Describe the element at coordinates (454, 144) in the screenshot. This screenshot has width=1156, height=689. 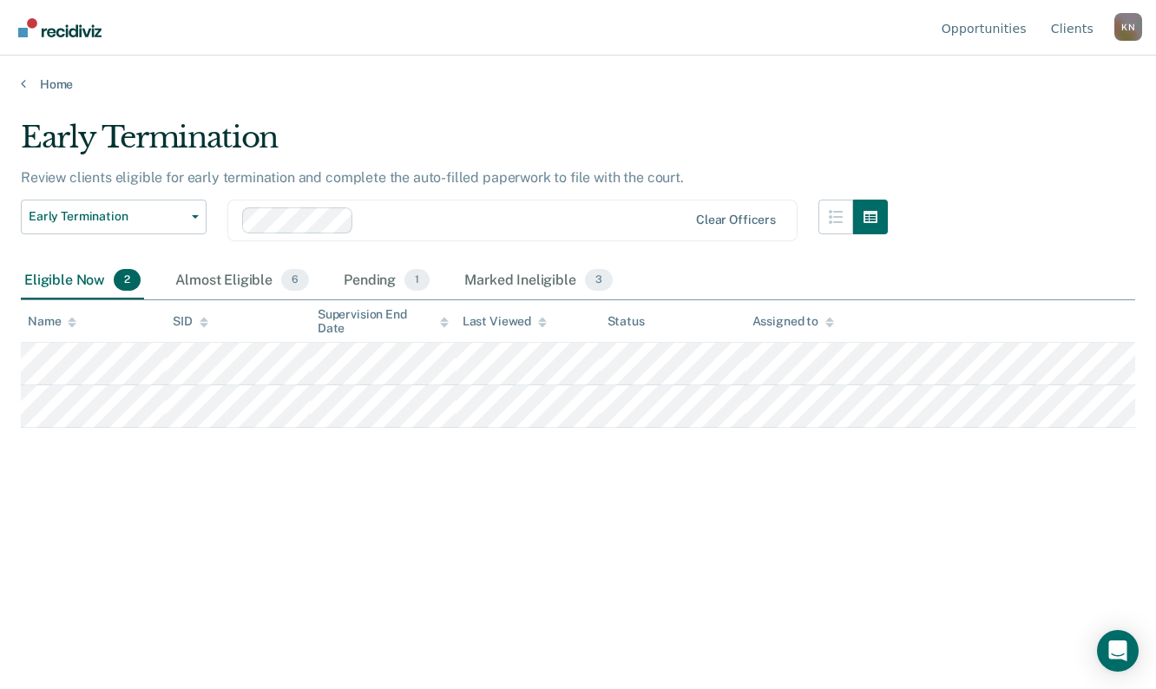
I see `div: Early Termination` at that location.